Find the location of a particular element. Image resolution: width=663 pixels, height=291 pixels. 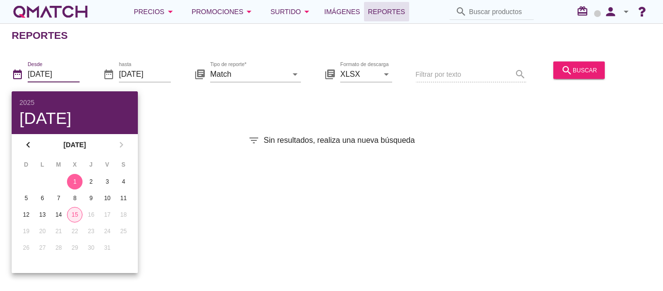

i: person is located at coordinates (611, 12).